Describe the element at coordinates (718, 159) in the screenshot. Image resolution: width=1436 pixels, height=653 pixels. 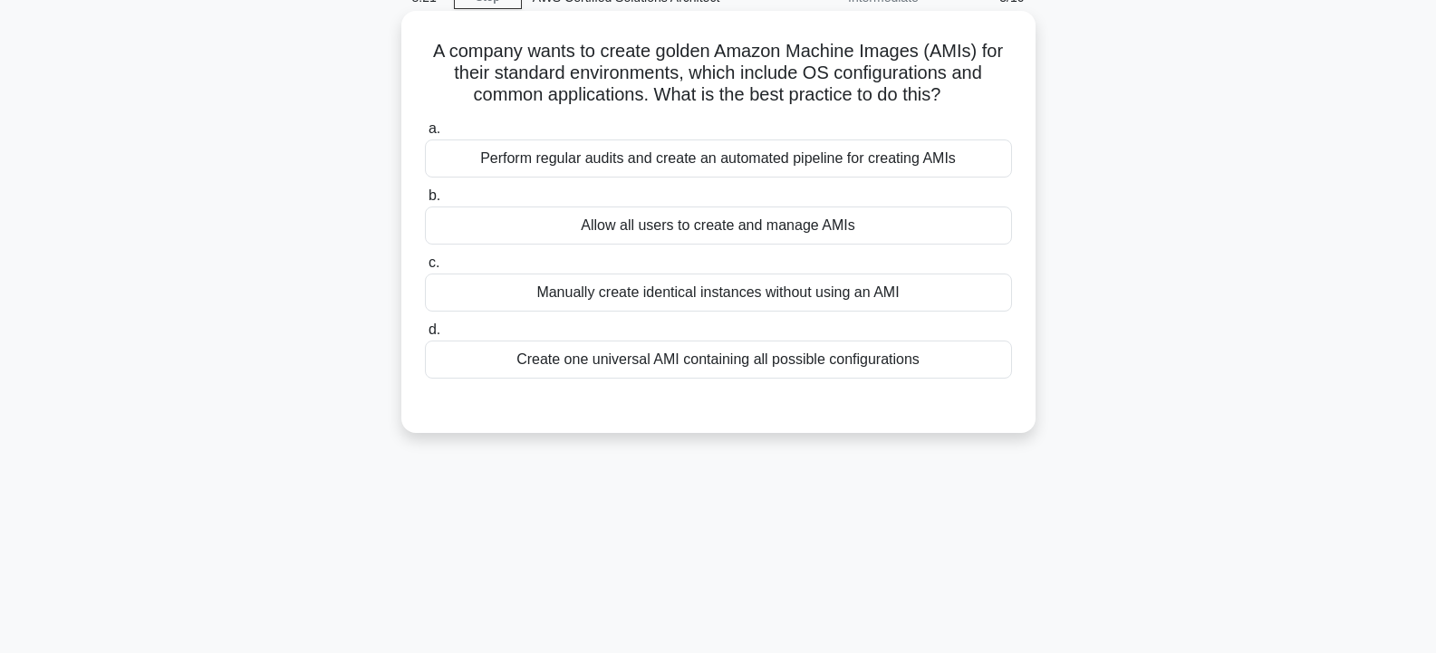
I see `div: Perform regular audits and create an automated pipeline for creating AMIs` at that location.